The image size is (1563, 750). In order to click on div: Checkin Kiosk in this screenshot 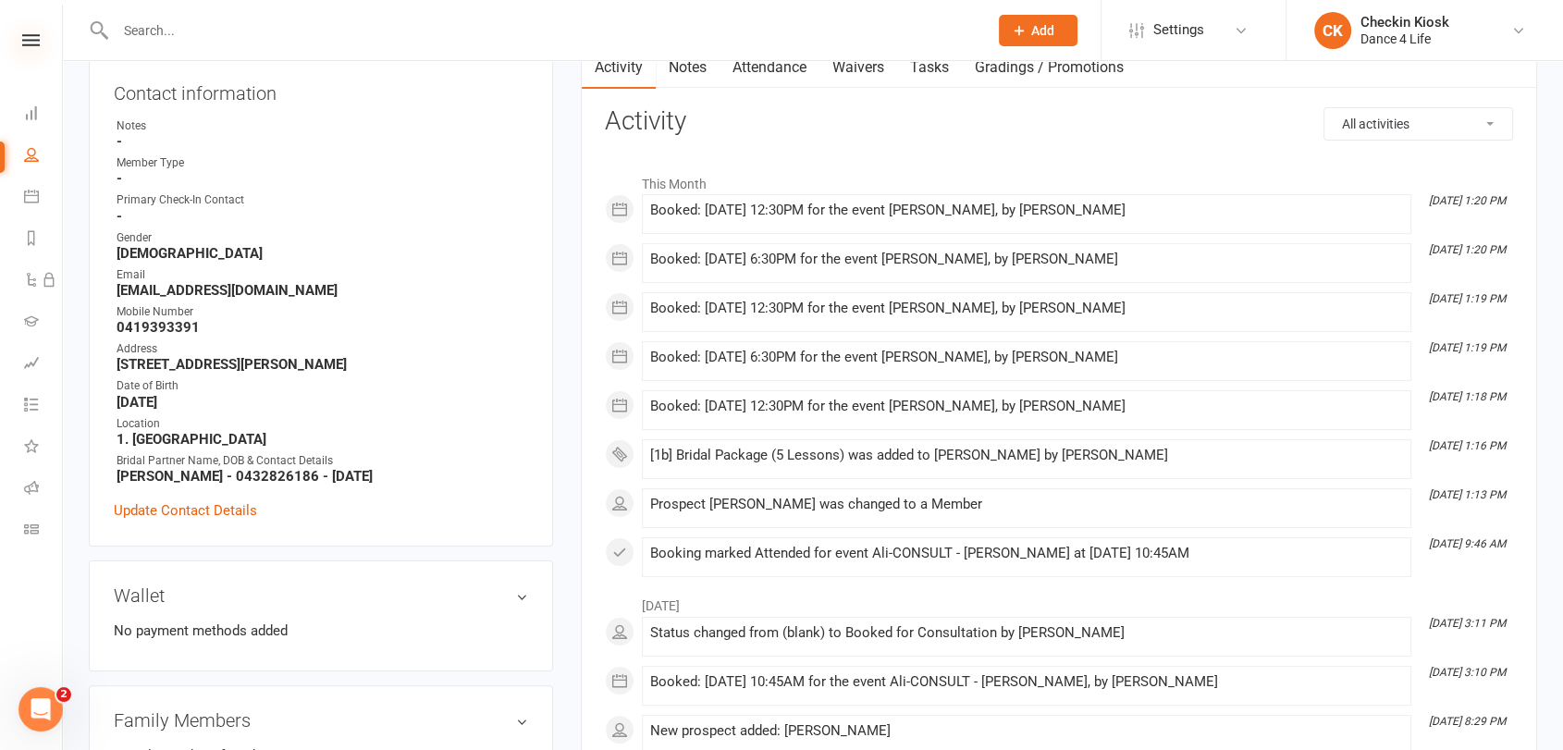, I will do `click(1405, 22)`.